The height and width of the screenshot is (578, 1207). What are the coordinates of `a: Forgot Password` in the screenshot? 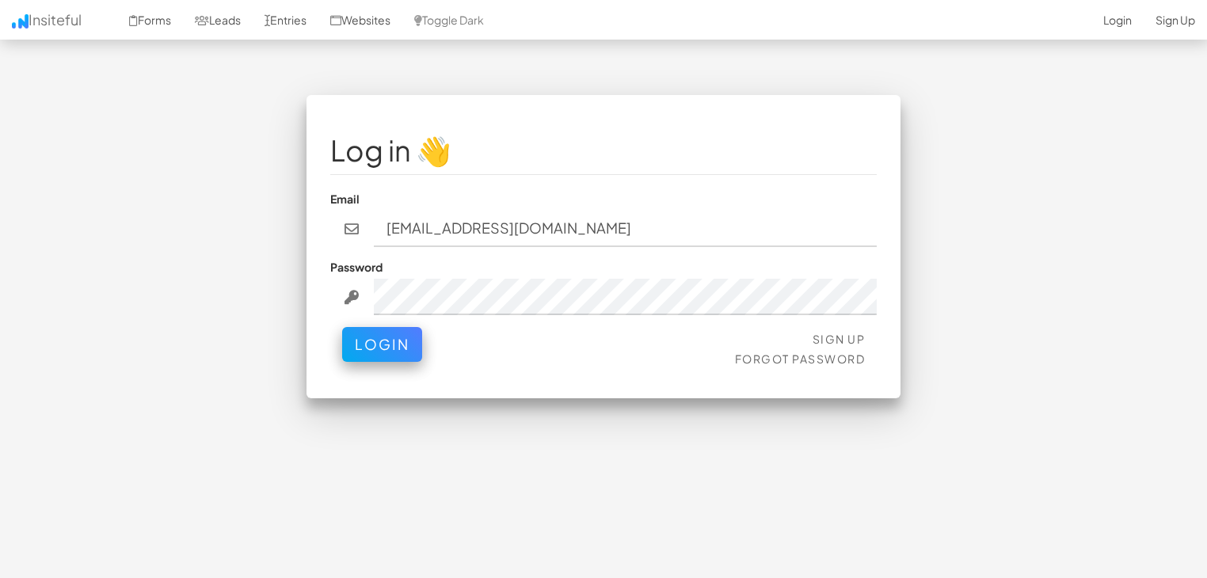 It's located at (800, 359).